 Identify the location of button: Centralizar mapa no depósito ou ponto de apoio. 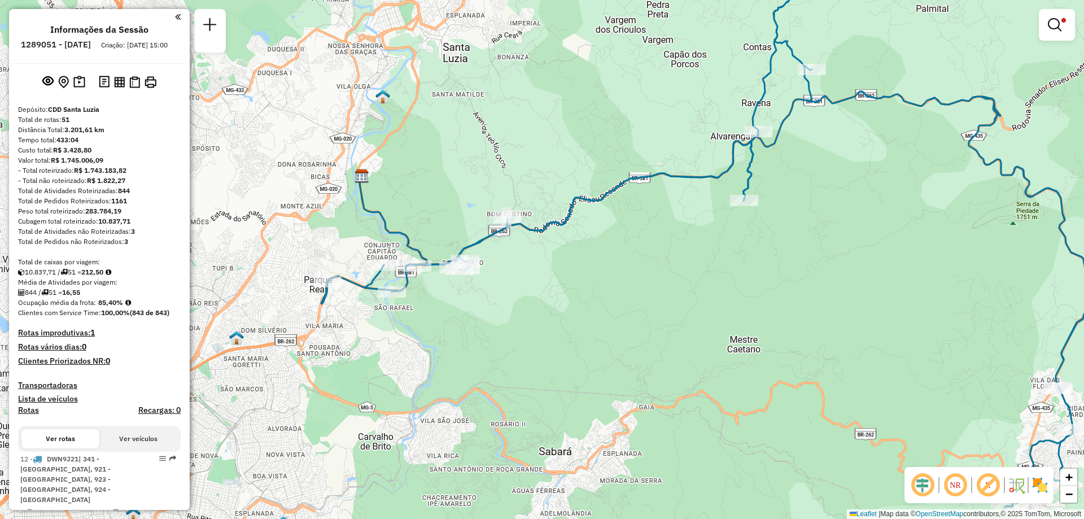
(63, 82).